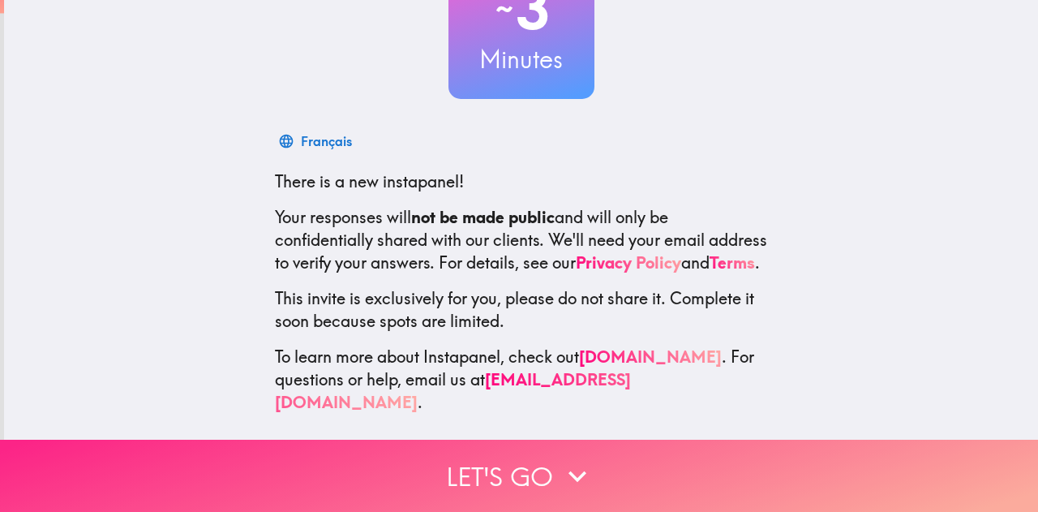  Describe the element at coordinates (369, 181) in the screenshot. I see `span: There is a new instapanel!` at that location.